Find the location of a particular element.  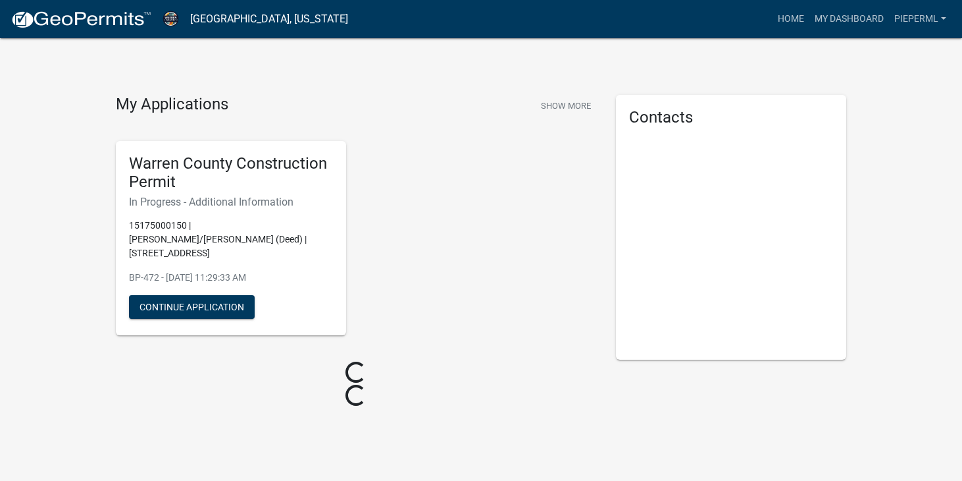

img: Warren County, Iowa is located at coordinates (170, 18).